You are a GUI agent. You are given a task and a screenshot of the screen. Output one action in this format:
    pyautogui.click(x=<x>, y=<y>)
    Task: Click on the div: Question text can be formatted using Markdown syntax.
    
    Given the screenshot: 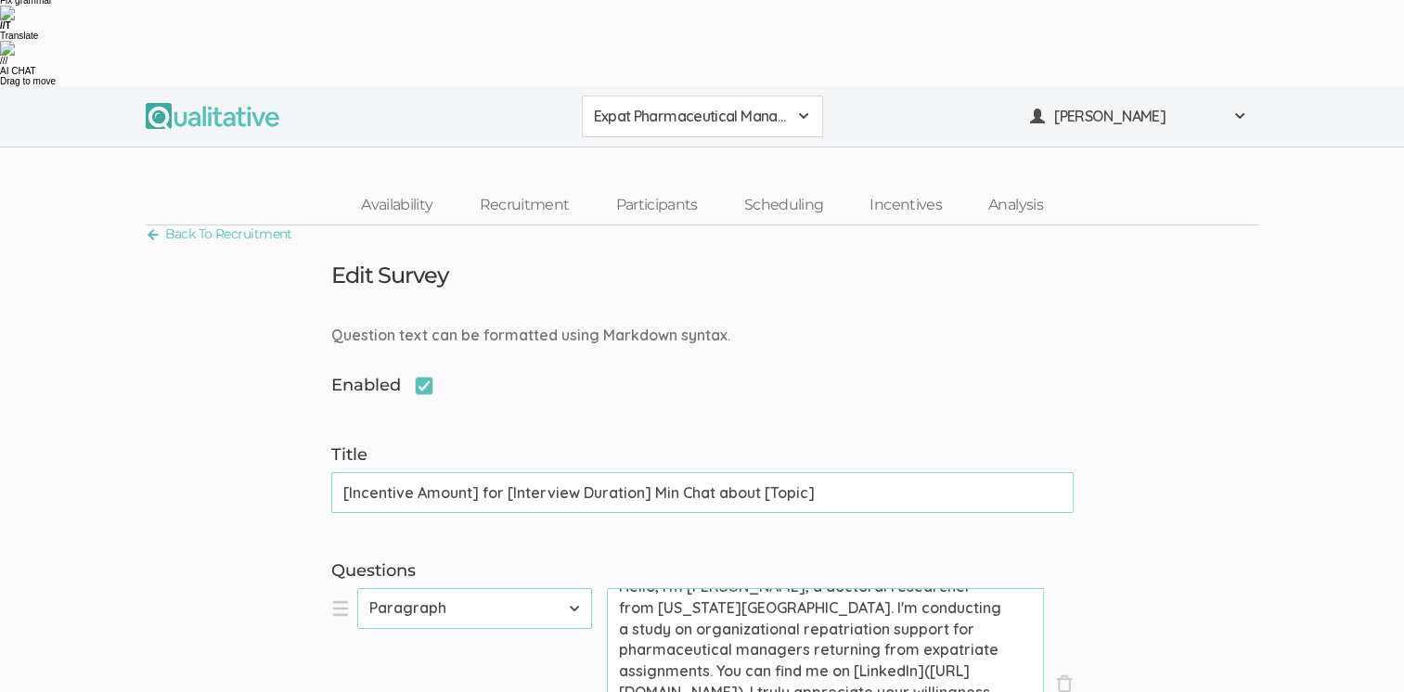 What is the action you would take?
    pyautogui.click(x=703, y=335)
    